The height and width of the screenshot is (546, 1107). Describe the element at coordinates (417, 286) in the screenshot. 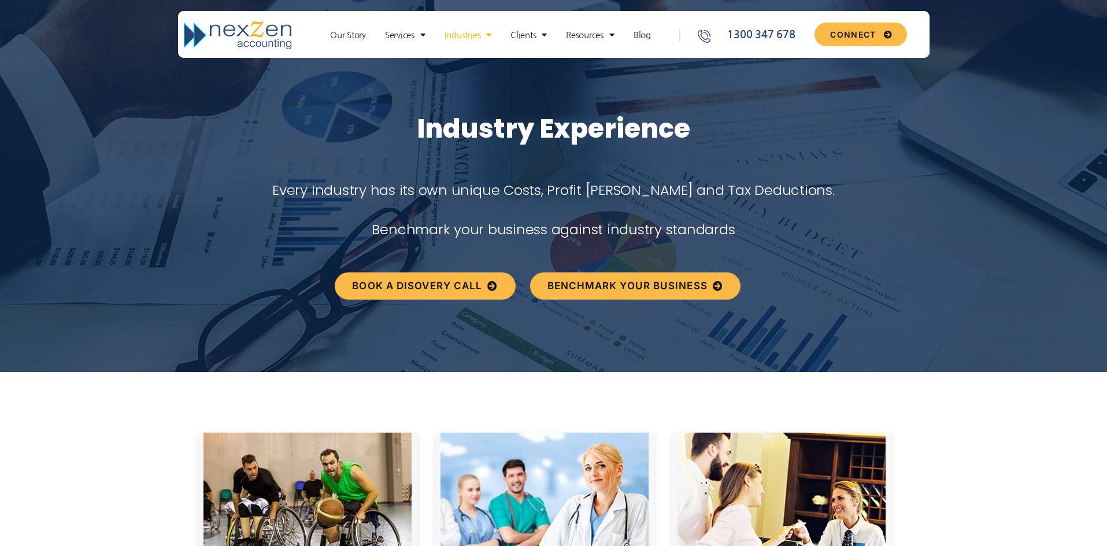

I see `span: BOOK A DISOVERY CALL` at that location.